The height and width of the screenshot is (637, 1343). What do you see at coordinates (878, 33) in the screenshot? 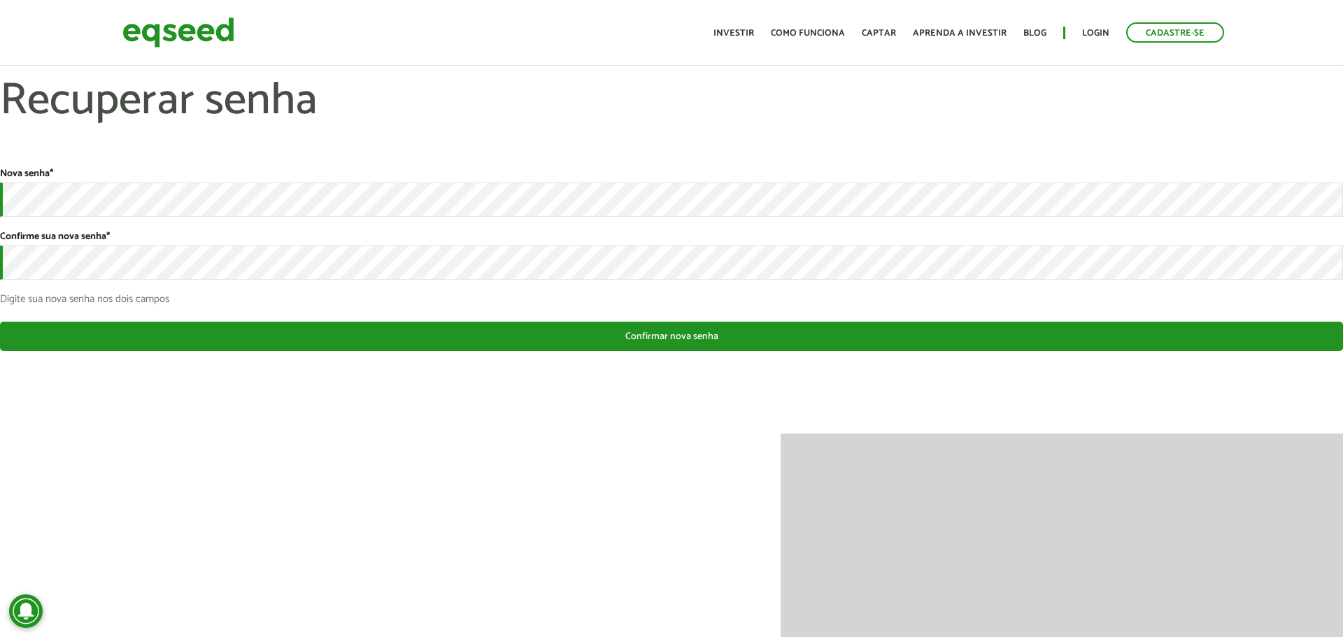
I see `a: Captar` at bounding box center [878, 33].